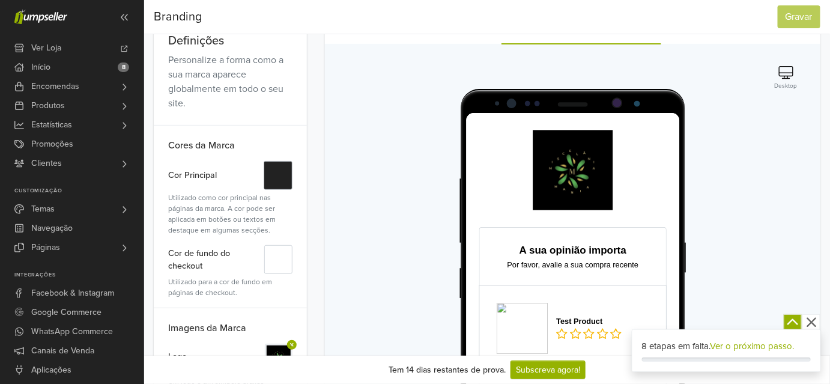 This screenshot has width=830, height=384. What do you see at coordinates (447, 369) in the screenshot?
I see `div: Tem 14 dias restantes de prova.` at bounding box center [447, 369].